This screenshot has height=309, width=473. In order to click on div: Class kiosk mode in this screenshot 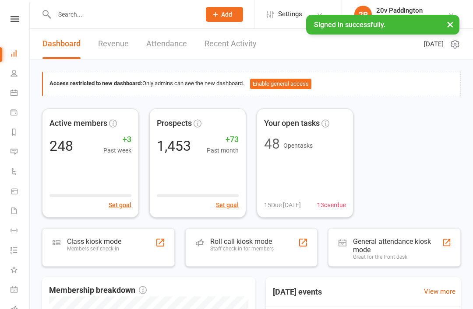, I will do `click(94, 242)`.